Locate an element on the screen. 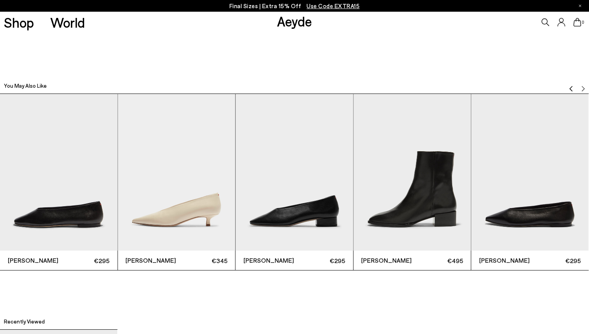 The width and height of the screenshot is (589, 334). div: 5 / 6 is located at coordinates (412, 182).